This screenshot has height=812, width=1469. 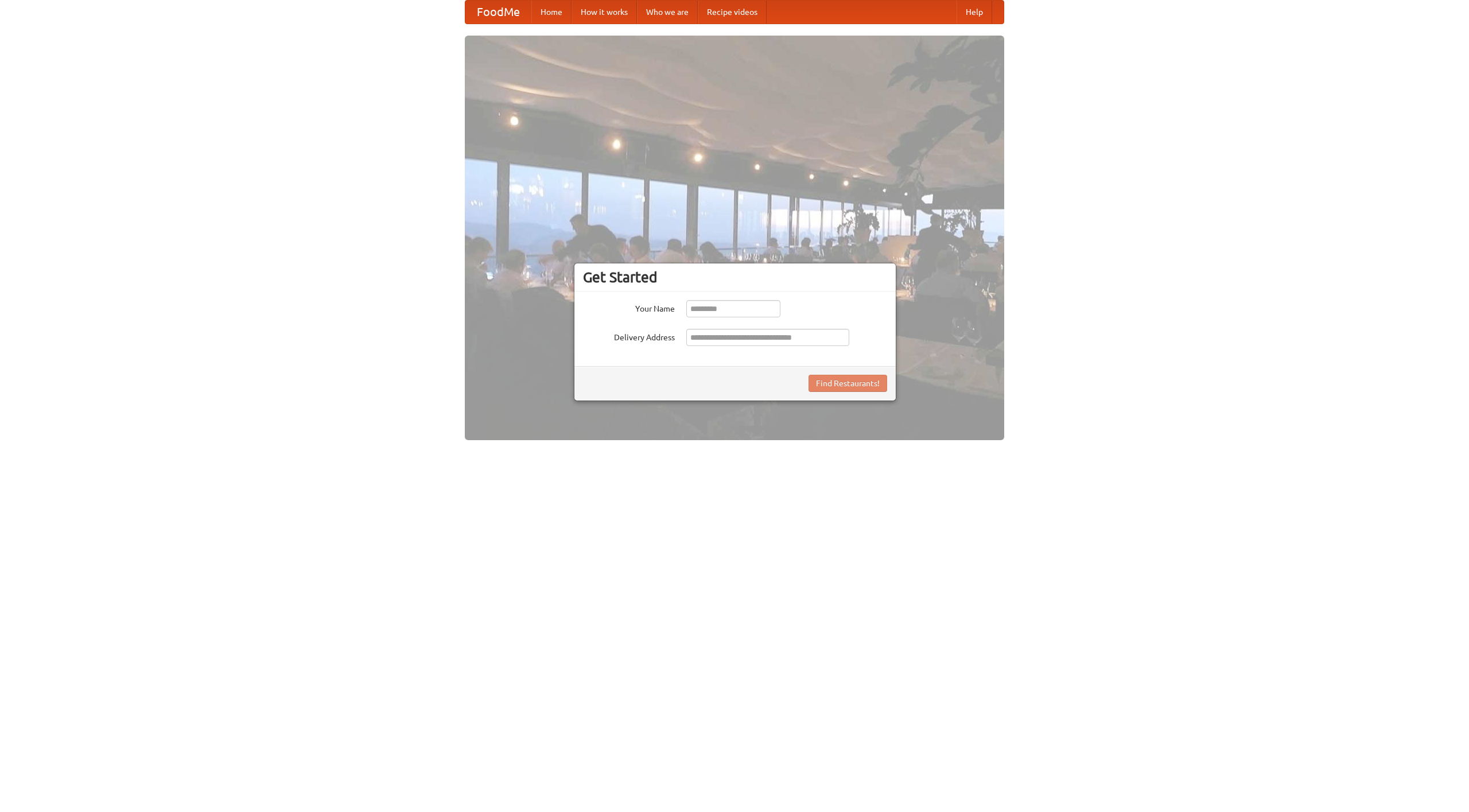 I want to click on a: How it works, so click(x=604, y=12).